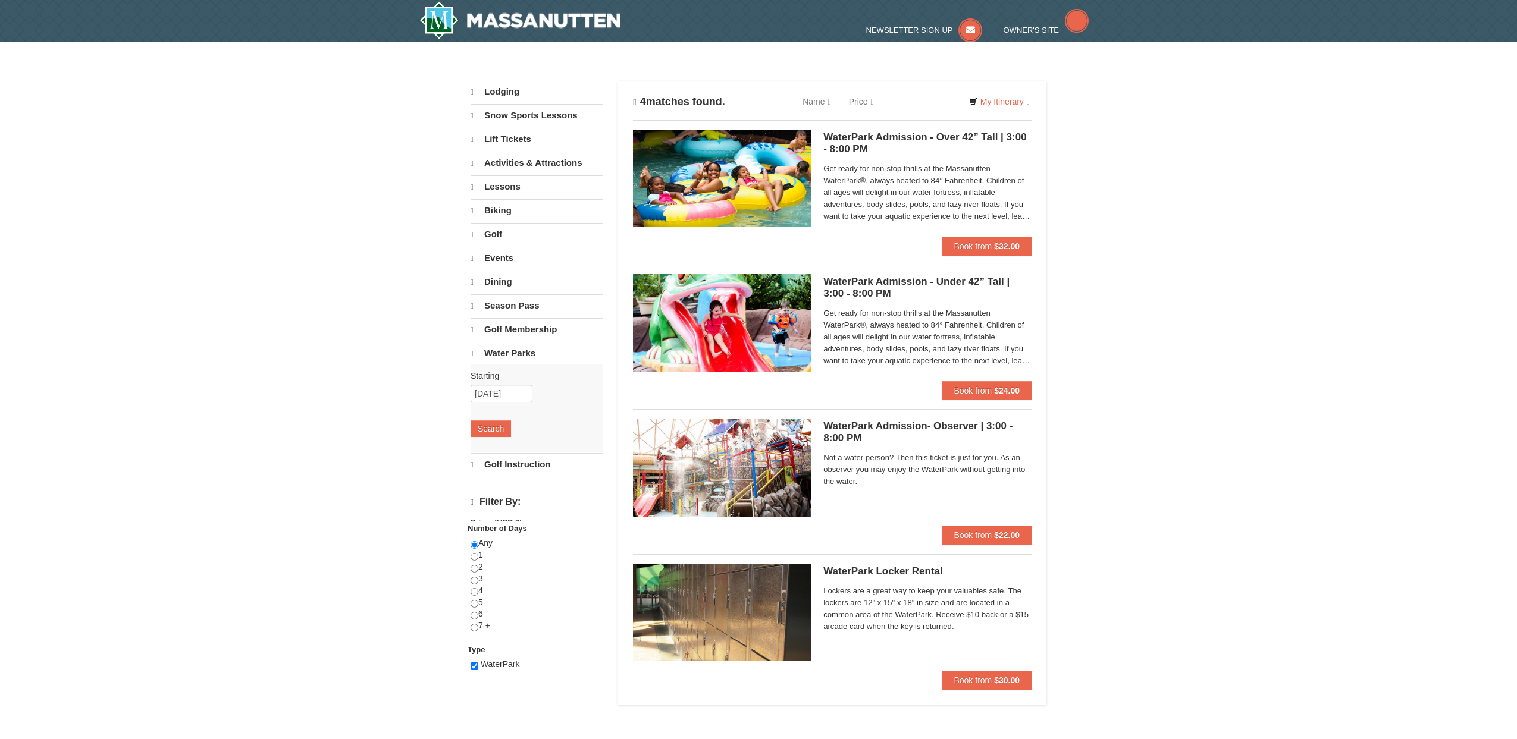 This screenshot has height=739, width=1517. Describe the element at coordinates (861, 102) in the screenshot. I see `a: Price` at that location.